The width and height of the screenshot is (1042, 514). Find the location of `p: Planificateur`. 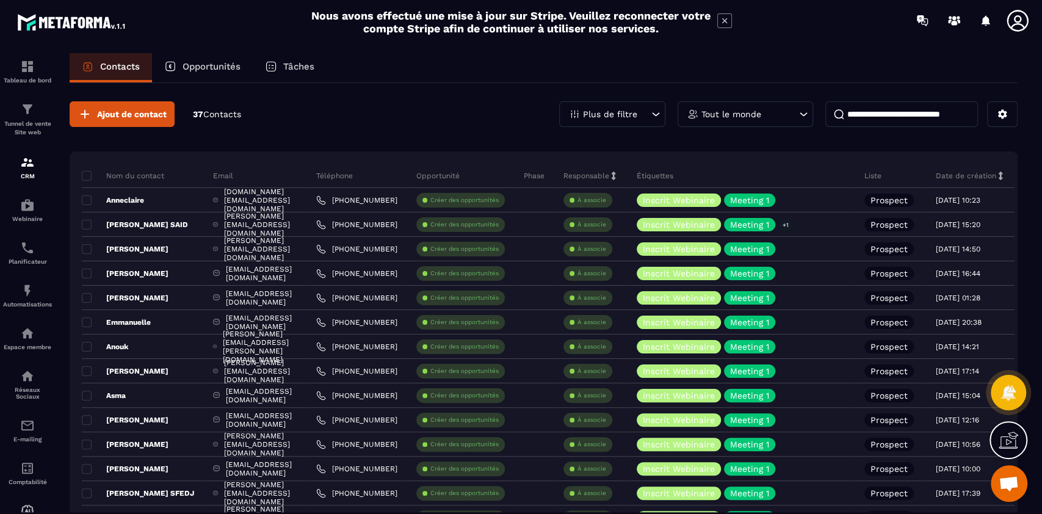

p: Planificateur is located at coordinates (27, 261).